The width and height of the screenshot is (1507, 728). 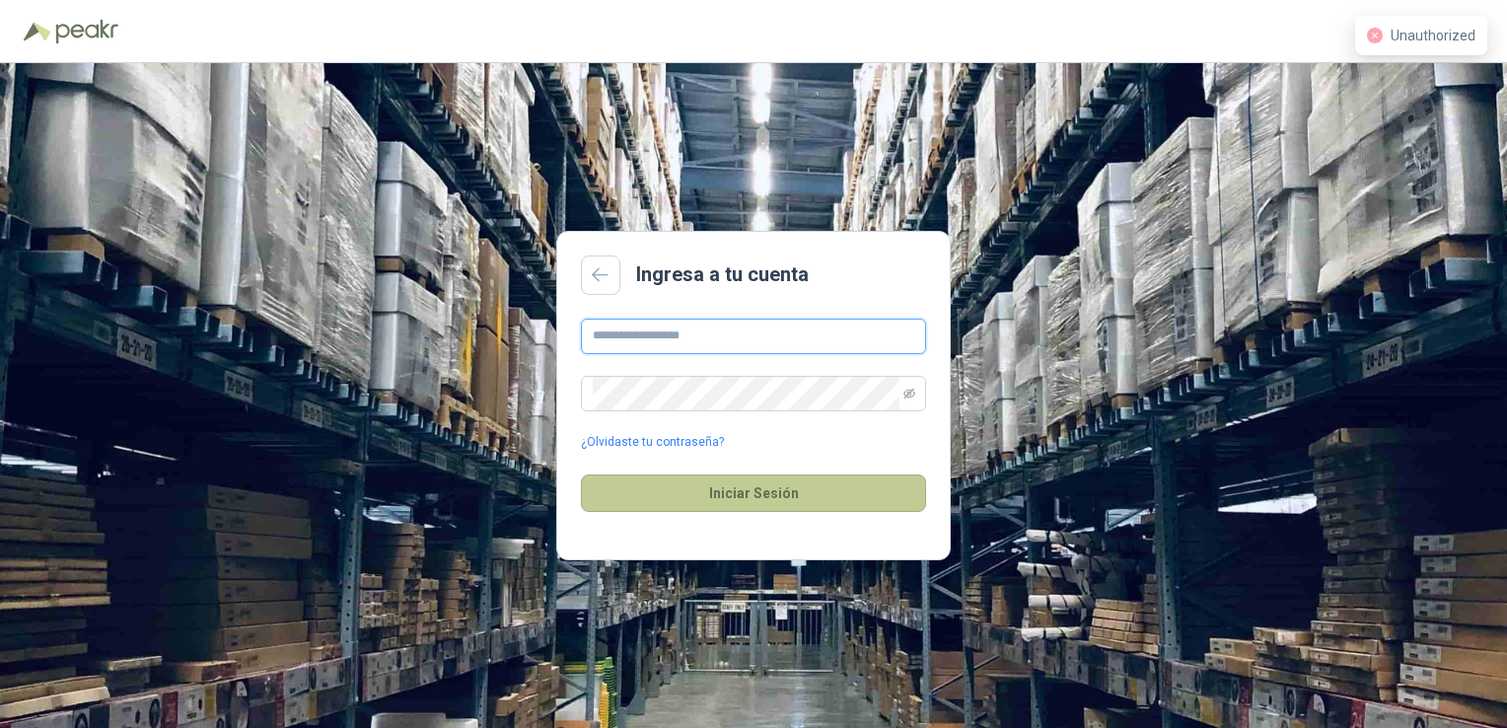 What do you see at coordinates (37, 32) in the screenshot?
I see `img: Logo` at bounding box center [37, 32].